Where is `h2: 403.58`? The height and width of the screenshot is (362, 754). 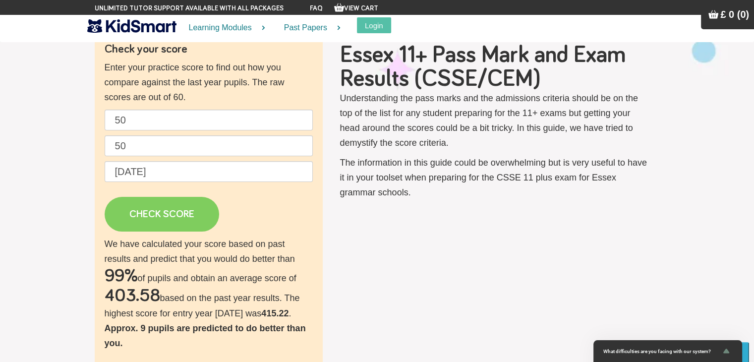
h2: 403.58 is located at coordinates (132, 296).